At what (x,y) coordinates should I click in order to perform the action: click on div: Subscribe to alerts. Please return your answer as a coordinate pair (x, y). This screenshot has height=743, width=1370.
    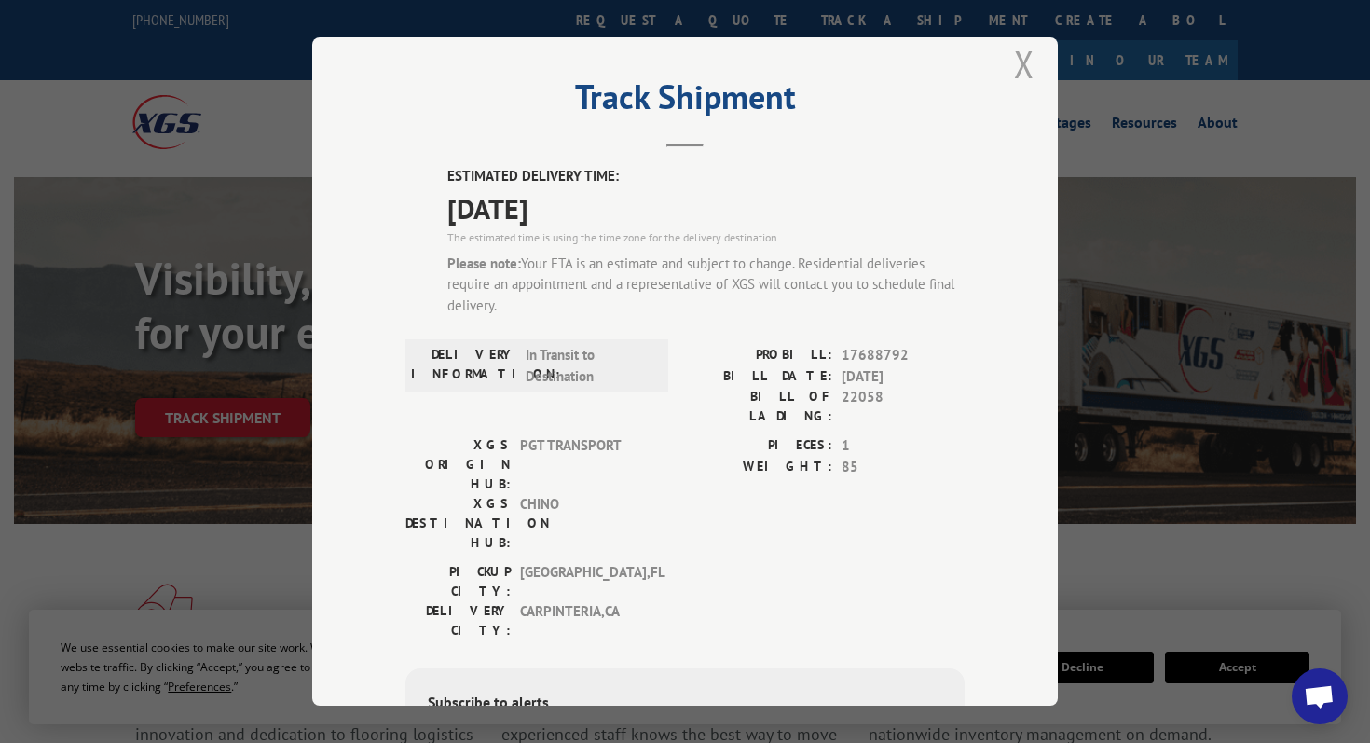
    Looking at the image, I should click on (685, 703).